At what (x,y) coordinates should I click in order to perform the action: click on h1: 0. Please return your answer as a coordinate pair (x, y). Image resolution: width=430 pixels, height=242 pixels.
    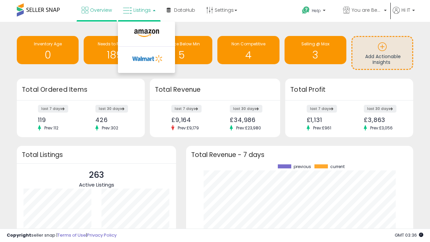
    Looking at the image, I should click on (48, 55).